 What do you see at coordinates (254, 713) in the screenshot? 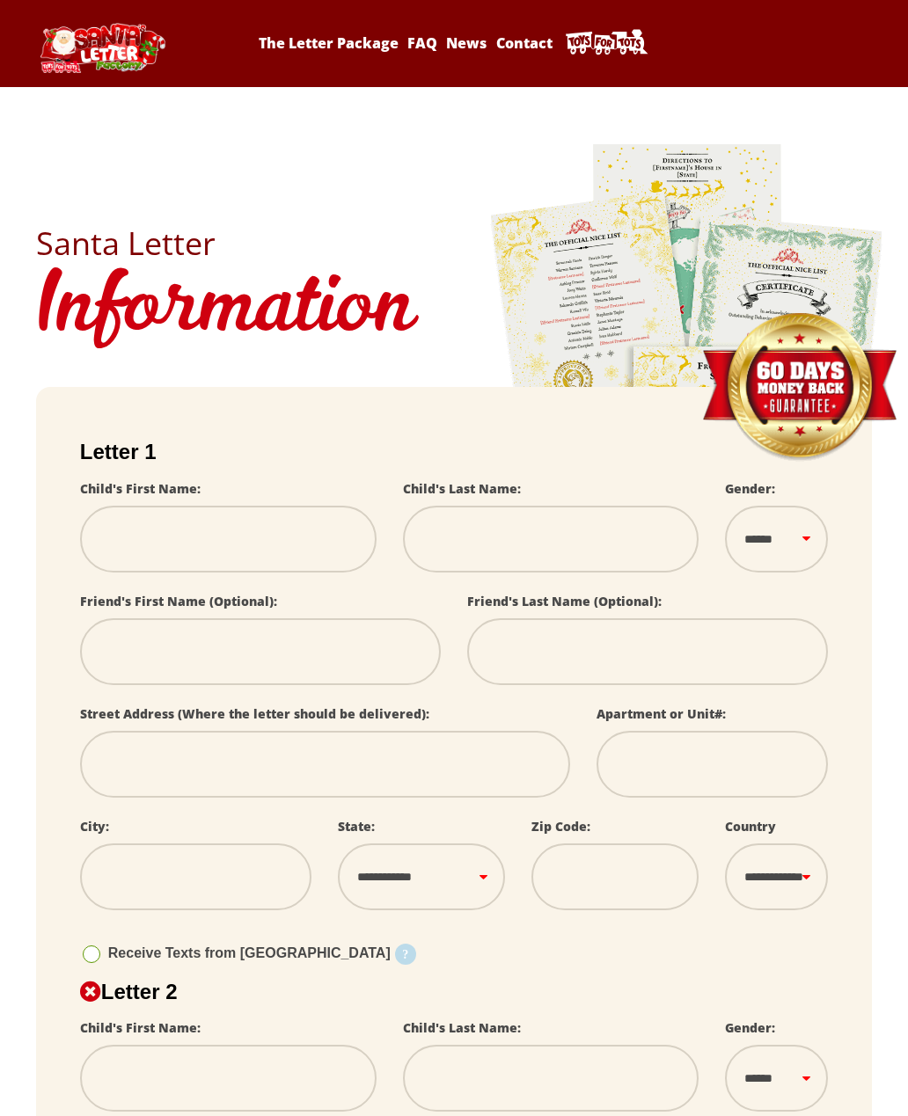
I see `label: Street Address (Where the letter should be delivered):` at bounding box center [254, 713].